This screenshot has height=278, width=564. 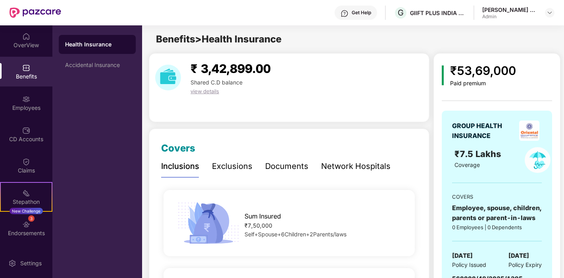 I want to click on div: Employee, spouse, children, parents or parent-in-laws, so click(x=497, y=213).